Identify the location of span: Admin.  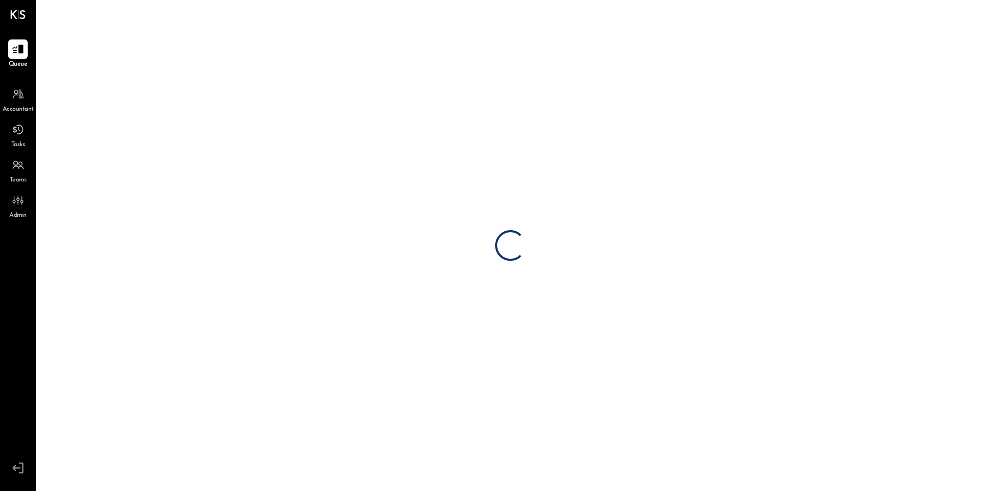
(18, 216).